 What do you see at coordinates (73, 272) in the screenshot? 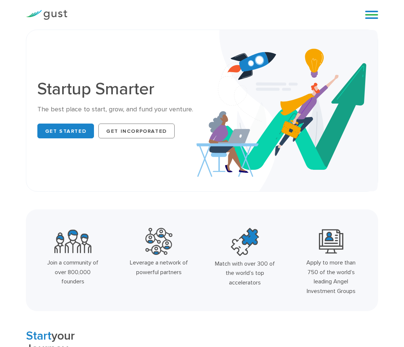
I see `div: Join a community of over 800,000 founders` at bounding box center [73, 272].